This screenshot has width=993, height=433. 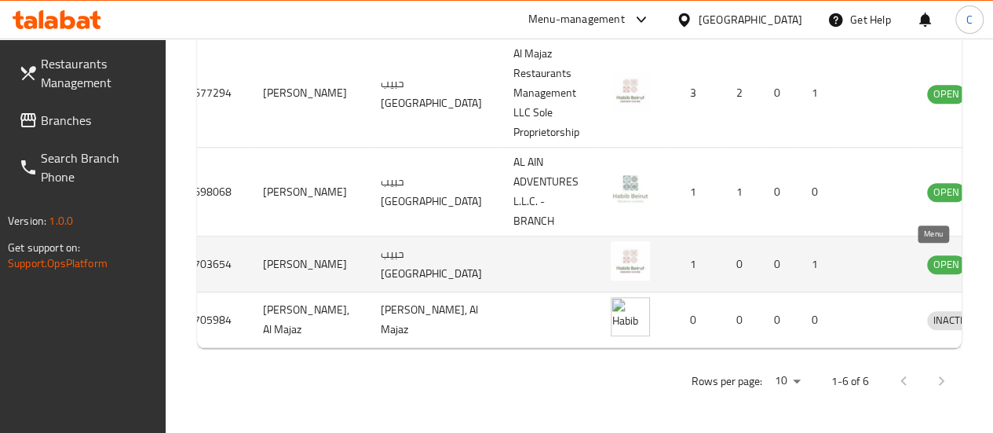 What do you see at coordinates (97, 167) in the screenshot?
I see `span: Search Branch Phone` at bounding box center [97, 167].